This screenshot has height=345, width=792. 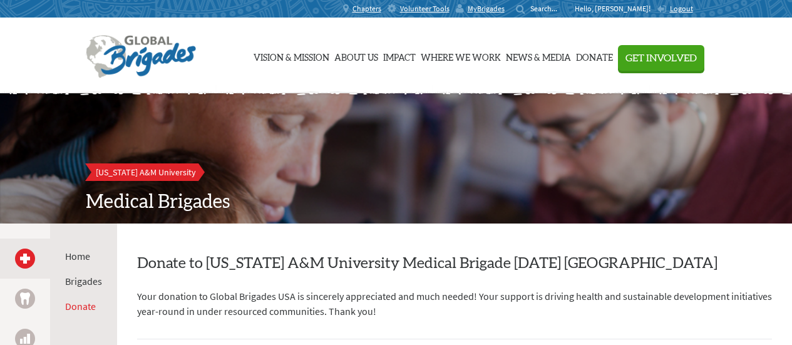 I want to click on div: Dental, so click(x=25, y=299).